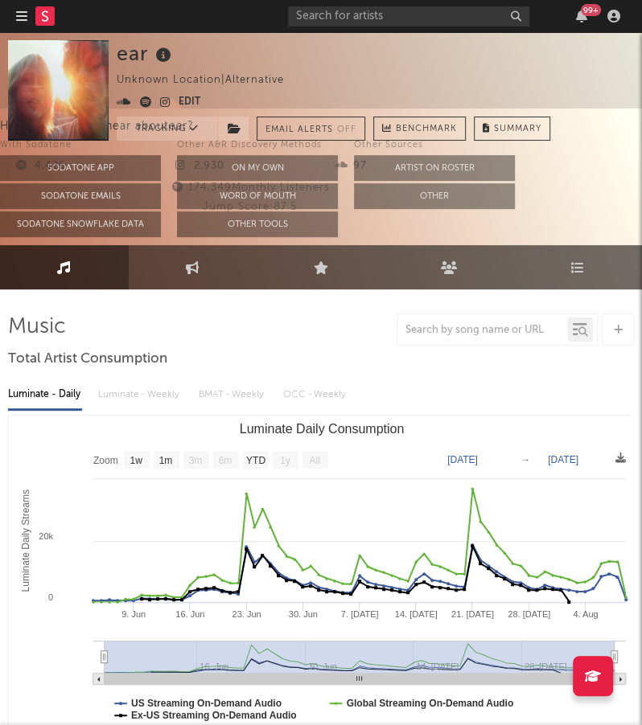  I want to click on span: 97, so click(351, 166).